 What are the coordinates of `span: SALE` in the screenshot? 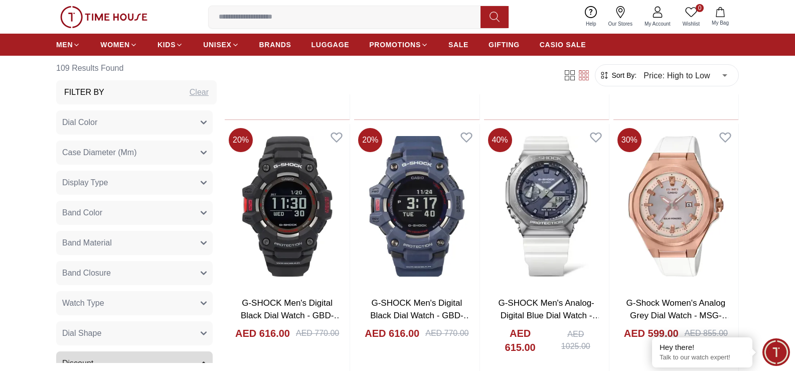 It's located at (459, 45).